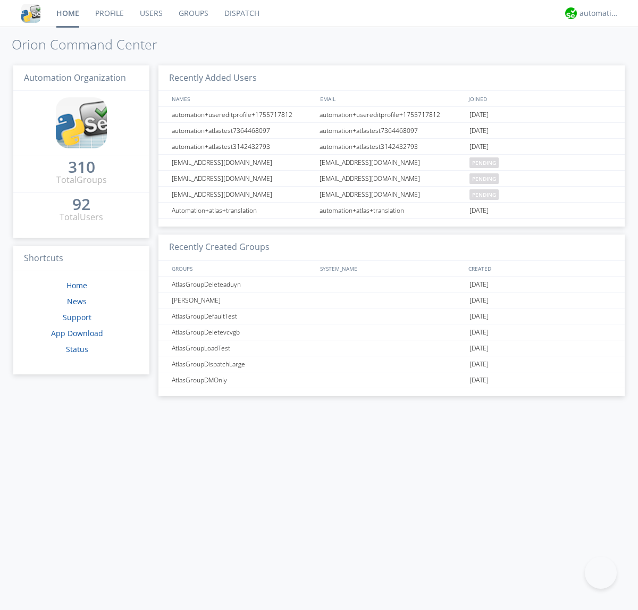 The width and height of the screenshot is (638, 610). Describe the element at coordinates (81, 167) in the screenshot. I see `a: 310` at that location.